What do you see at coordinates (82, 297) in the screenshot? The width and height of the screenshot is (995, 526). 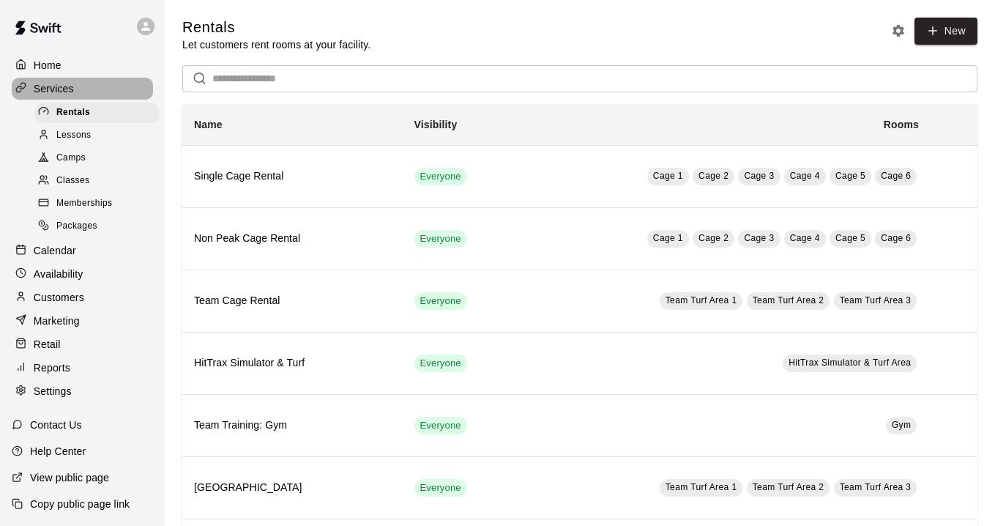 I see `a: Customers` at bounding box center [82, 297].